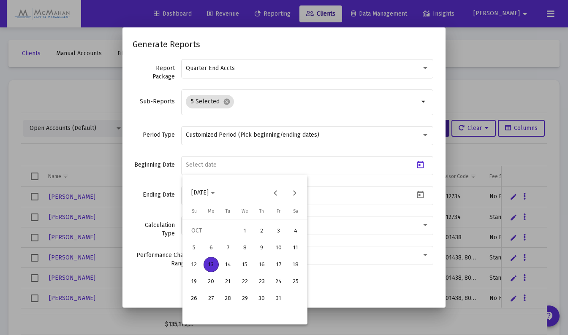  Describe the element at coordinates (295, 231) in the screenshot. I see `div: 4` at that location.